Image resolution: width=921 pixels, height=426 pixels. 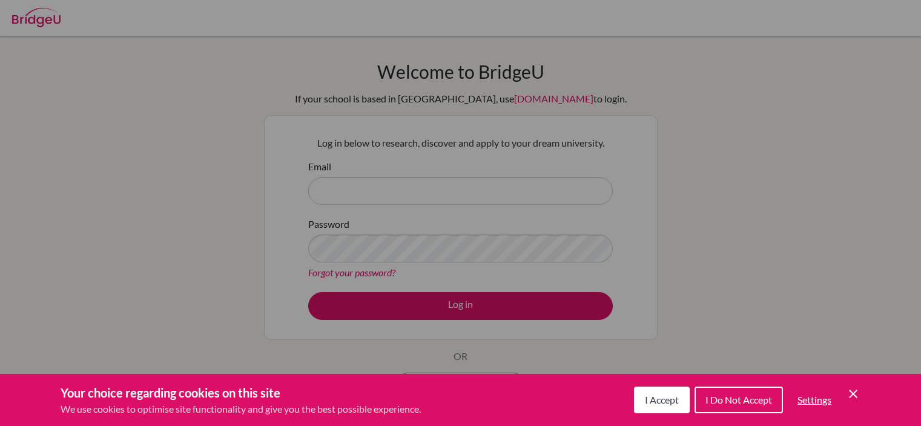 What do you see at coordinates (738, 399) in the screenshot?
I see `span: I Do Not Accept` at bounding box center [738, 399].